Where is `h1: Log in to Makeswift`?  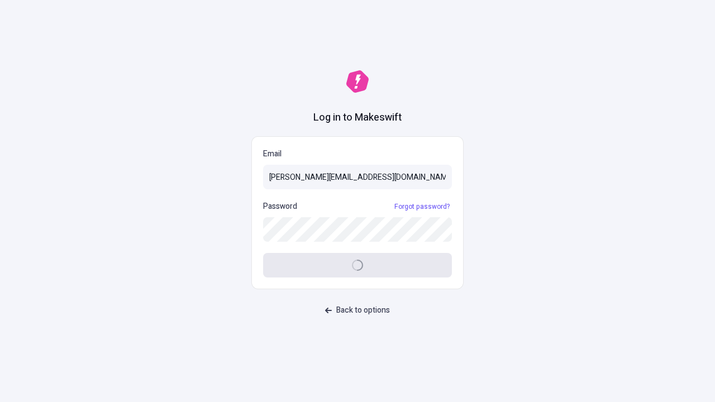 h1: Log in to Makeswift is located at coordinates (358, 118).